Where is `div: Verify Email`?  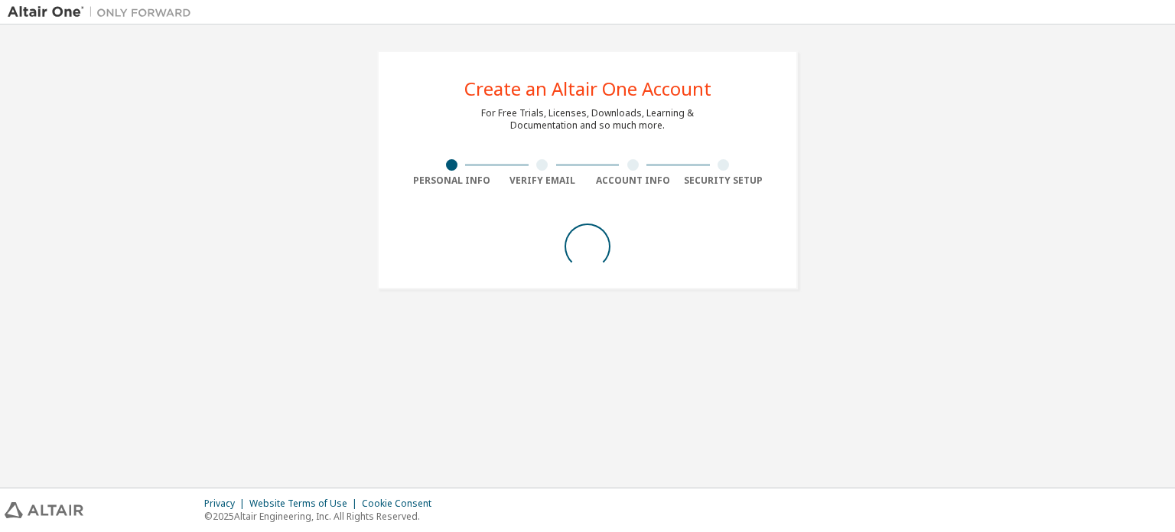
div: Verify Email is located at coordinates (542, 181).